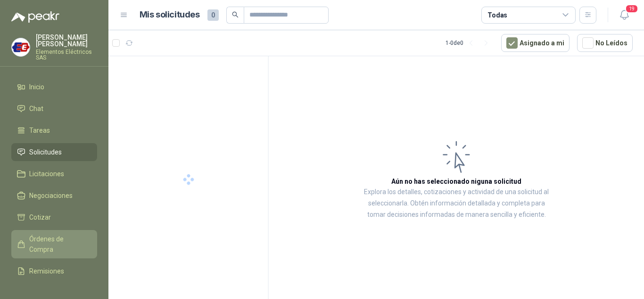  I want to click on h1: Mis solicitudes, so click(170, 15).